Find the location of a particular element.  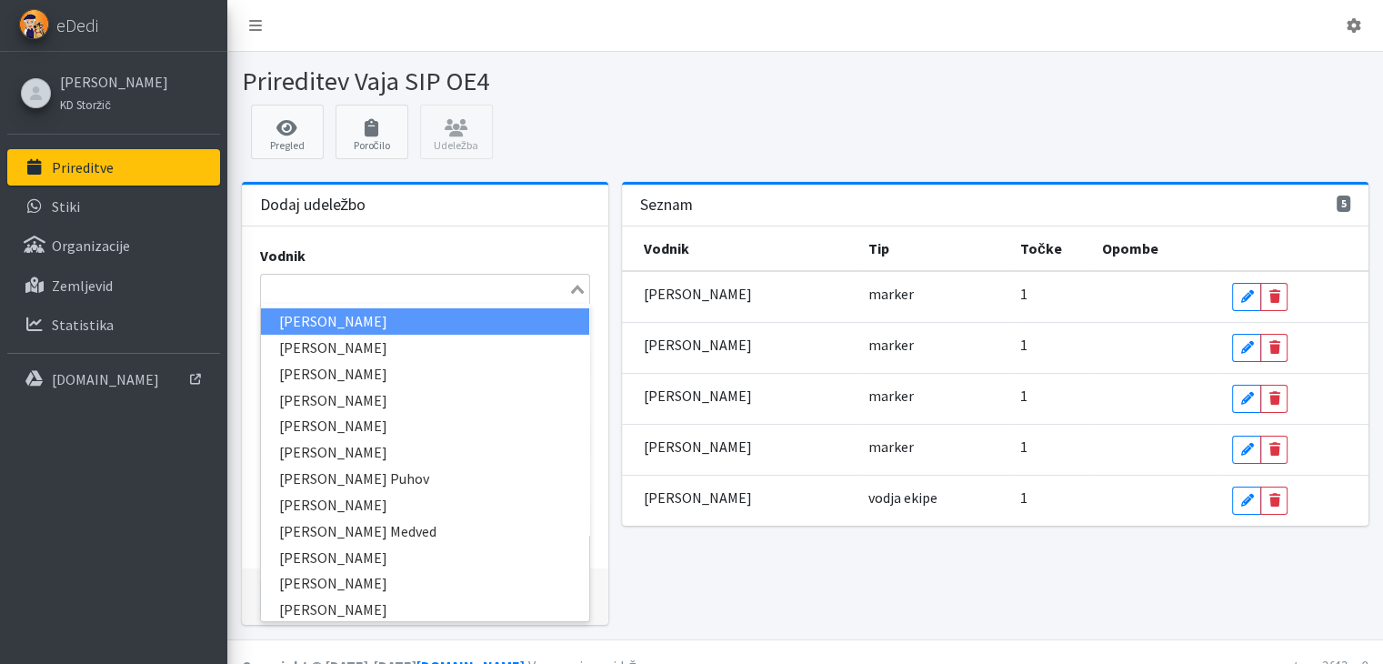

p: Zemljevid is located at coordinates (82, 286).